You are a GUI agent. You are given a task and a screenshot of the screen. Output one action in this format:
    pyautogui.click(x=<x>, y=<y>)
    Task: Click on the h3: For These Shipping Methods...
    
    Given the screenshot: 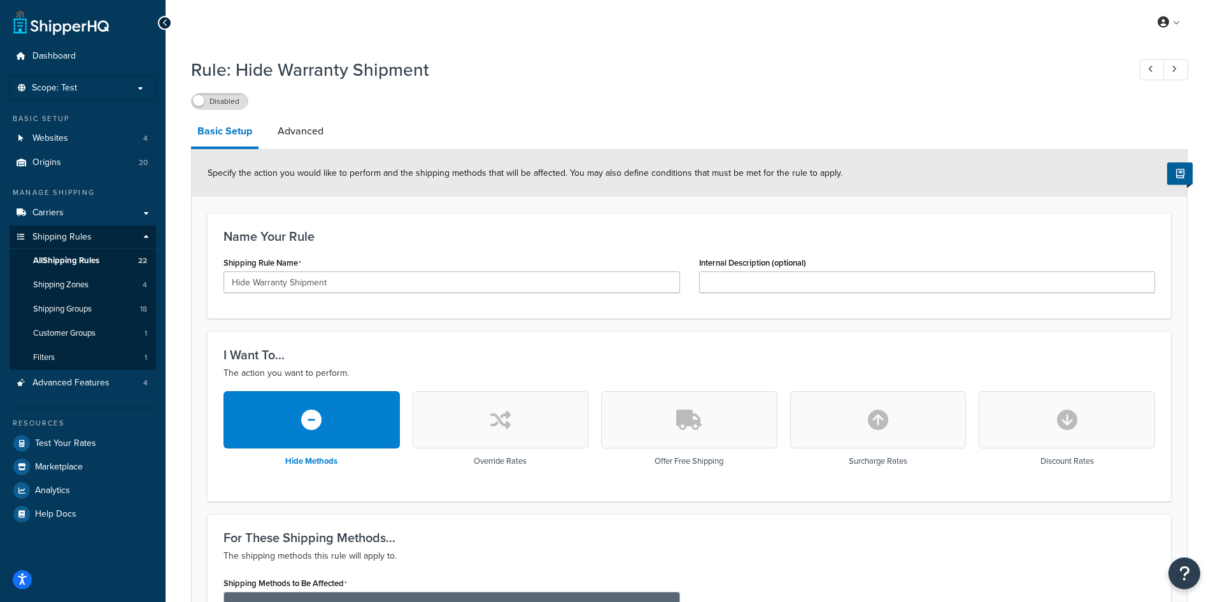 What is the action you would take?
    pyautogui.click(x=689, y=537)
    